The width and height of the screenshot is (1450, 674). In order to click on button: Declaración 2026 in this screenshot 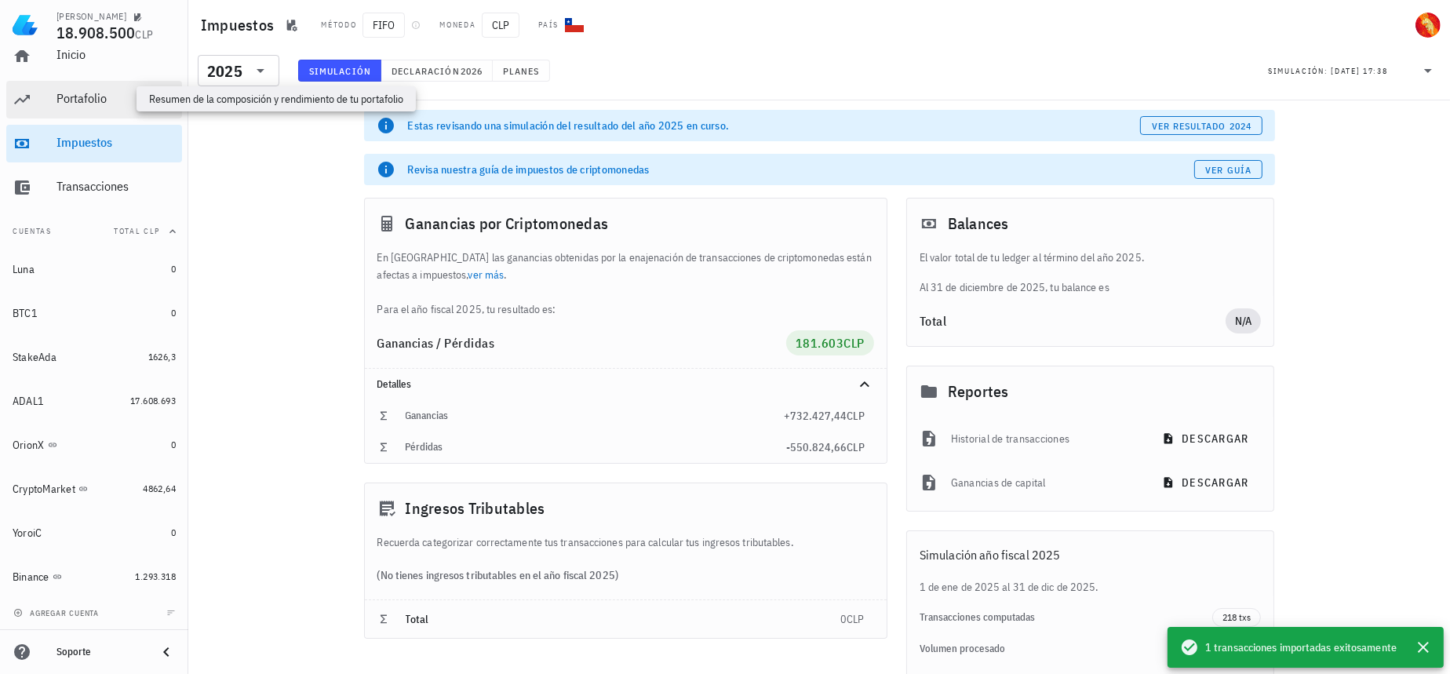, I will do `click(437, 71)`.